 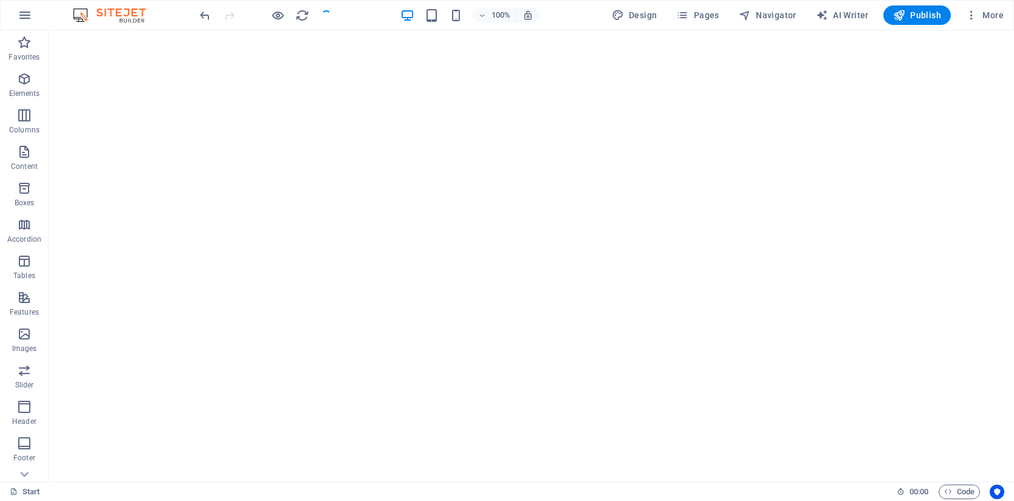 I want to click on span: Navigator, so click(x=767, y=15).